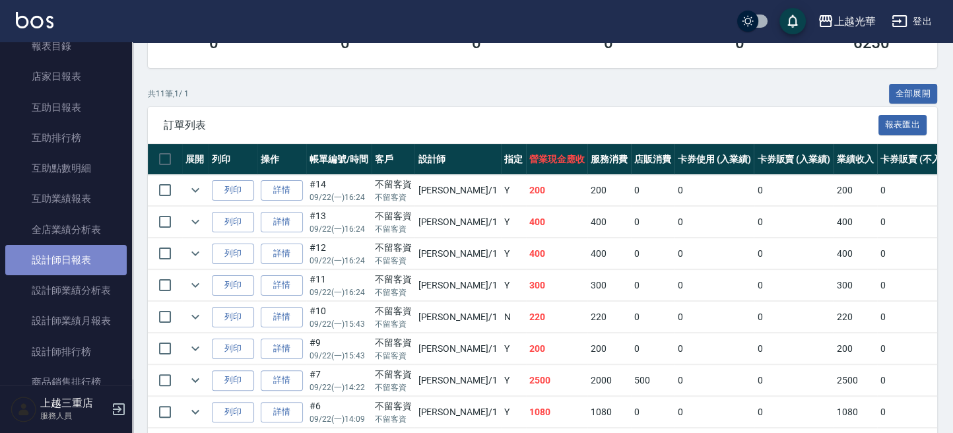  Describe the element at coordinates (855, 21) in the screenshot. I see `div: 上越光華` at that location.